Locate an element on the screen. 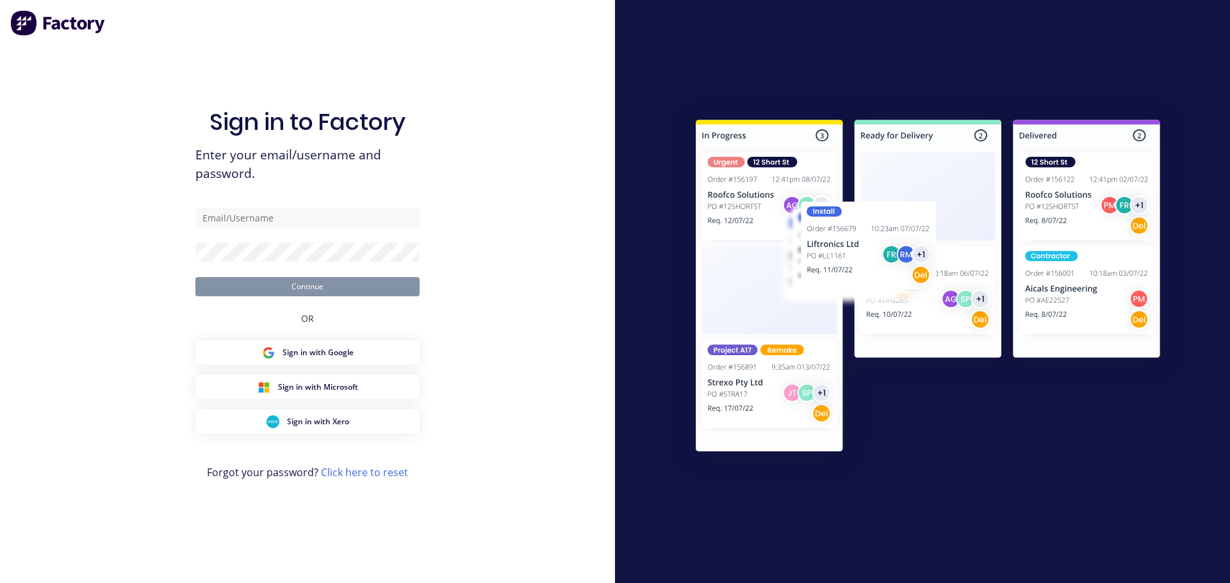 This screenshot has height=583, width=1230. img: Factory is located at coordinates (58, 23).